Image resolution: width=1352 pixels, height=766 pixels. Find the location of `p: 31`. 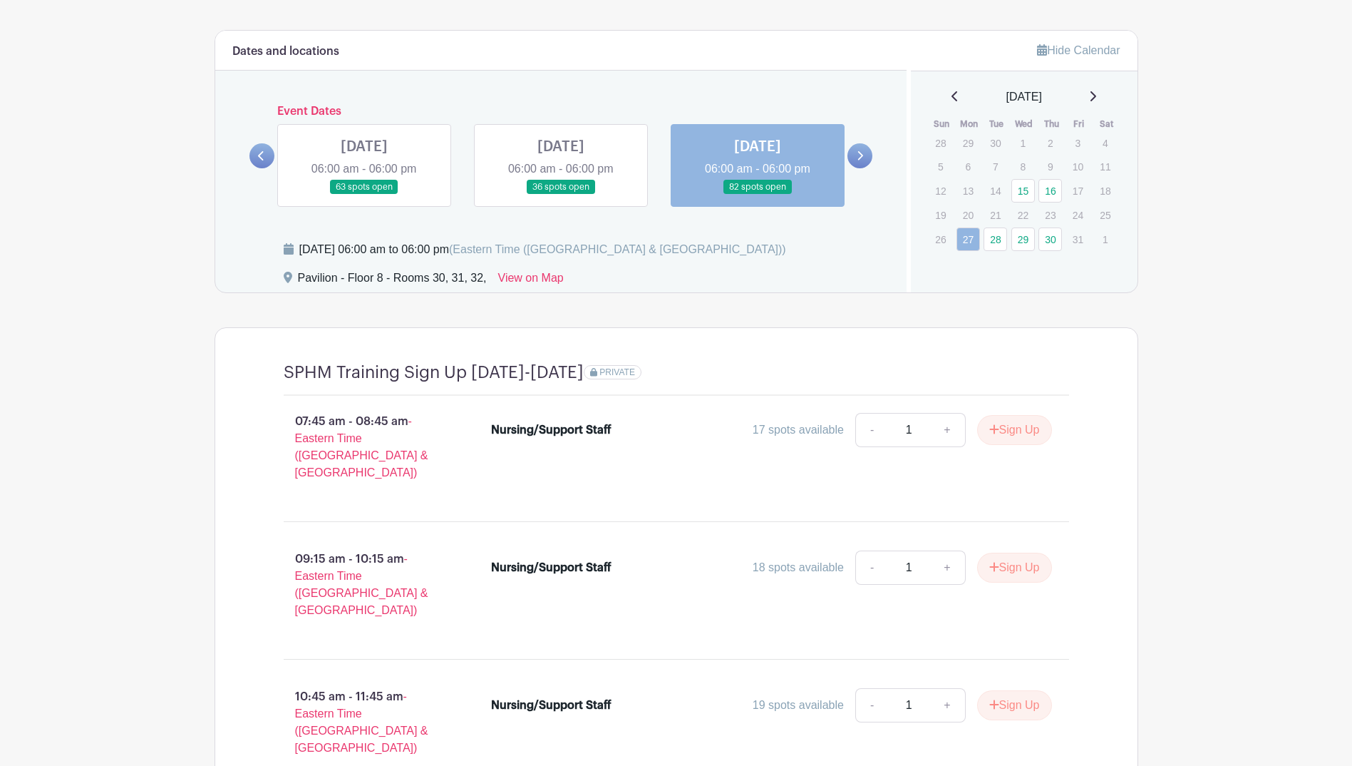

p: 31 is located at coordinates (1078, 239).